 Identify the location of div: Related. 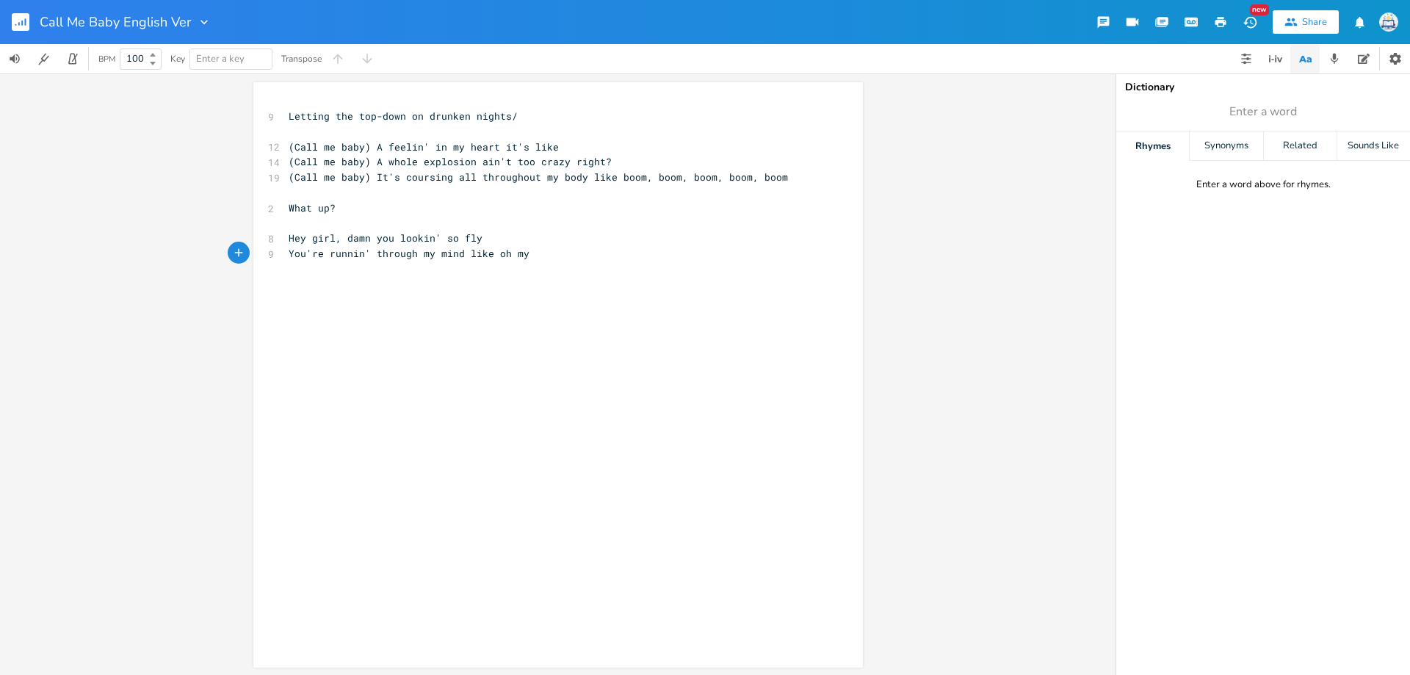
(1300, 146).